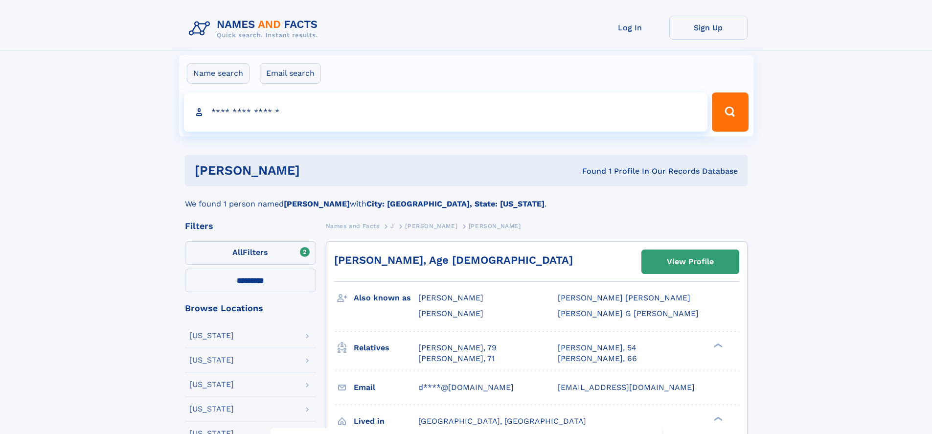 This screenshot has width=932, height=434. I want to click on div: Filters, so click(250, 226).